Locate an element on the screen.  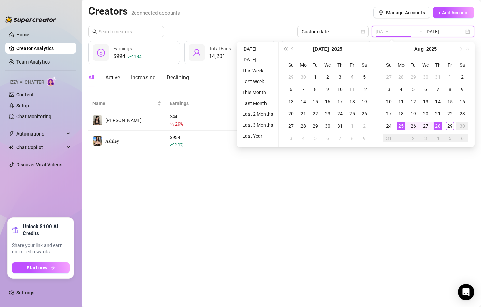
div: 19 is located at coordinates (364, 102).